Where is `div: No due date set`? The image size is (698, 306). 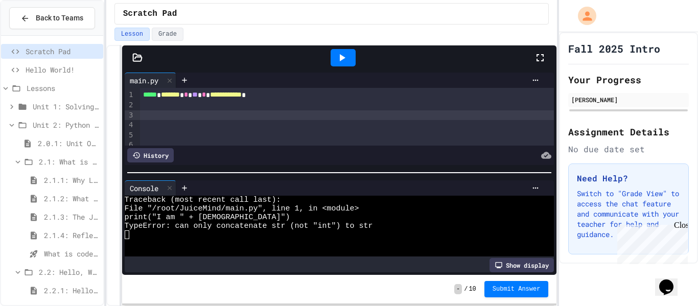
div: No due date set is located at coordinates (629, 149).